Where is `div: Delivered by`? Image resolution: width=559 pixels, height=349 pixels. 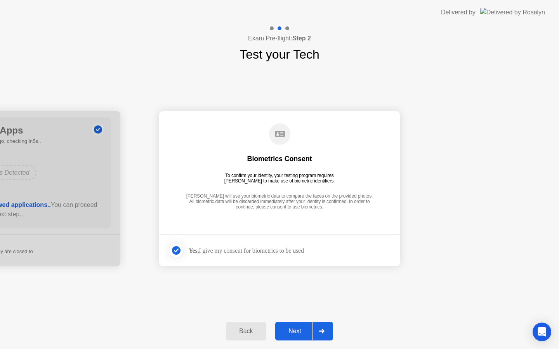
div: Delivered by is located at coordinates (458, 12).